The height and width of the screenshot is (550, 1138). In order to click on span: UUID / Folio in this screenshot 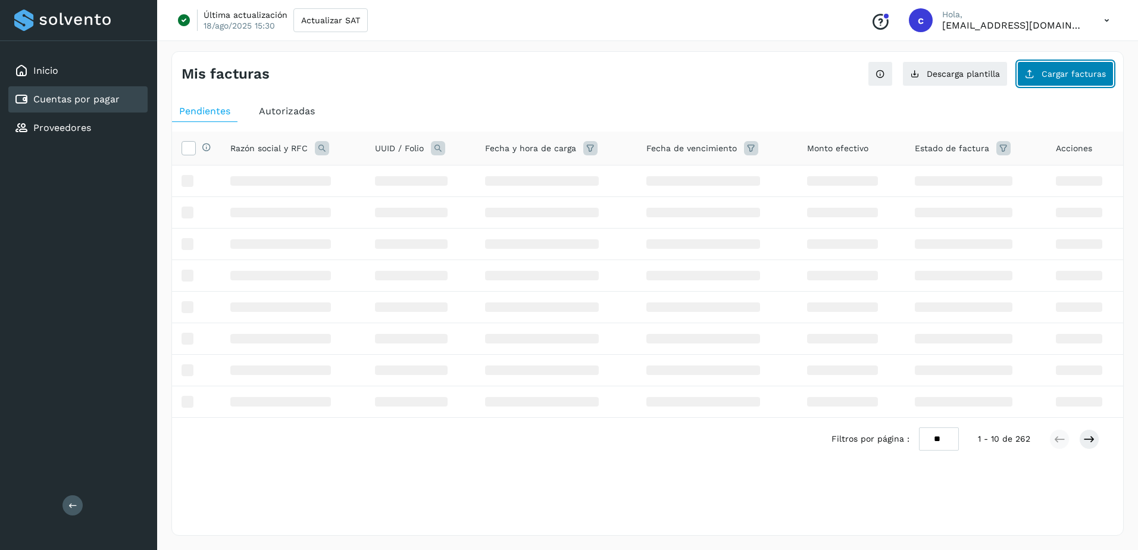, I will do `click(400, 148)`.